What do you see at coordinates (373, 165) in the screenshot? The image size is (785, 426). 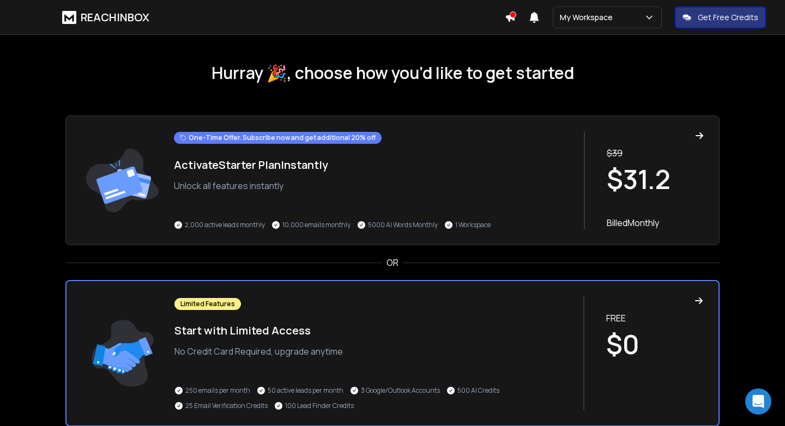 I see `h1: Activate Starter Plan Instantly` at bounding box center [373, 165].